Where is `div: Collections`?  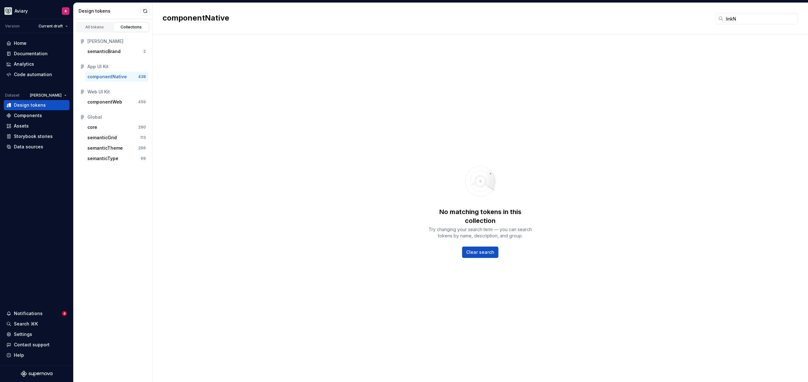 div: Collections is located at coordinates (131, 27).